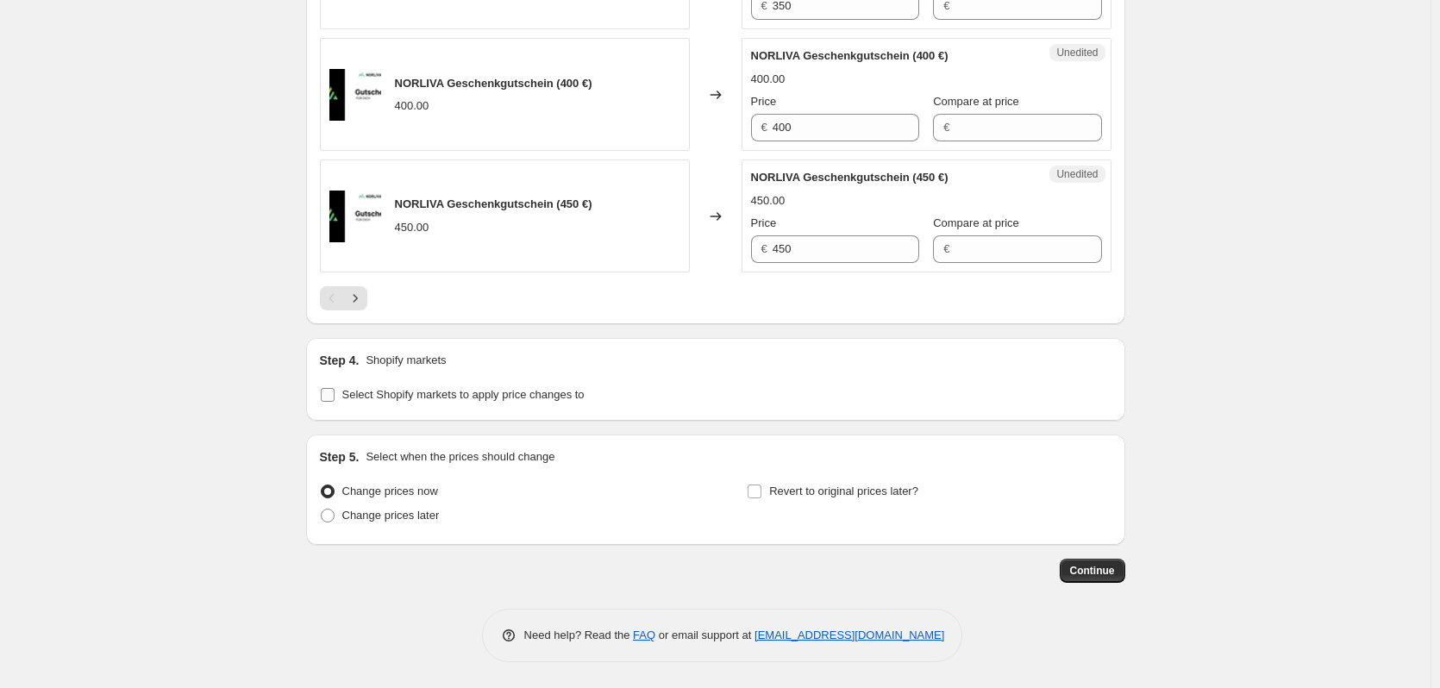 This screenshot has height=688, width=1440. I want to click on span: Change prices later, so click(391, 515).